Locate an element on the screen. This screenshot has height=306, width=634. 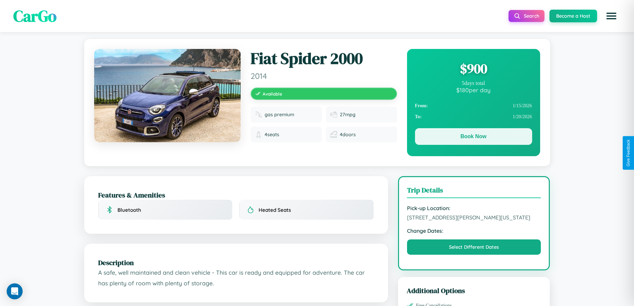
p: A safe, well maintained and clean vehicle - This car is ready and equipped for adventure. The car... is located at coordinates (236, 277).